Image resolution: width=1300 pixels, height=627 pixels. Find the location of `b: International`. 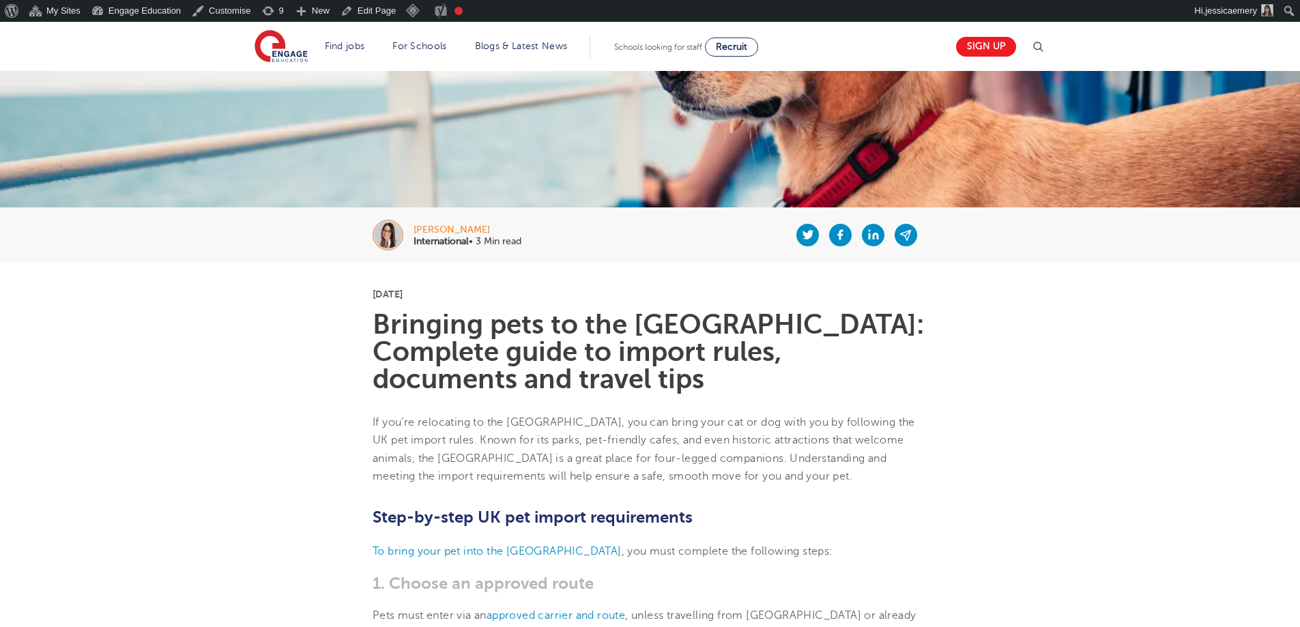

b: International is located at coordinates (441, 241).